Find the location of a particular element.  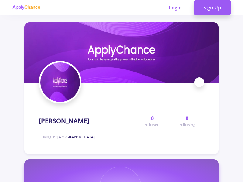

img: Atiye Kalaliavatar is located at coordinates (60, 82).